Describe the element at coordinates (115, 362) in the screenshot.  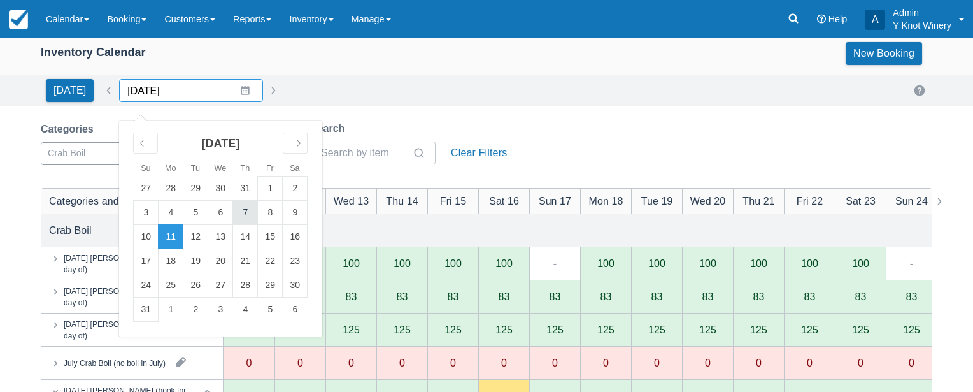
I see `div: July Crab Boil (no boil in July)` at that location.